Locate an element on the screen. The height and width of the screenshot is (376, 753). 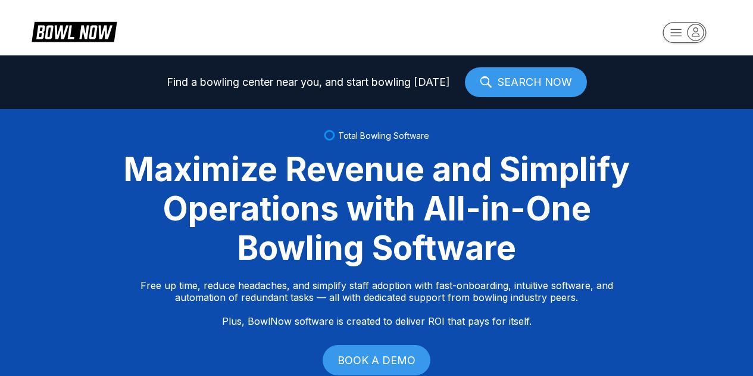
a: SEARCH NOW is located at coordinates (526, 82).